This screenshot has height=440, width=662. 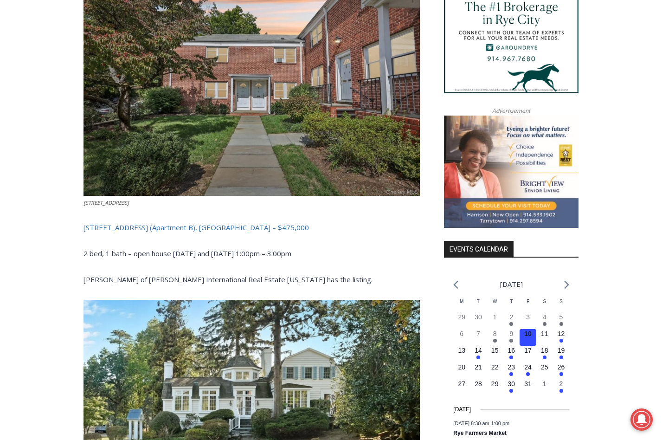 What do you see at coordinates (561, 371) in the screenshot?
I see `button: 26 Has events` at bounding box center [561, 371].